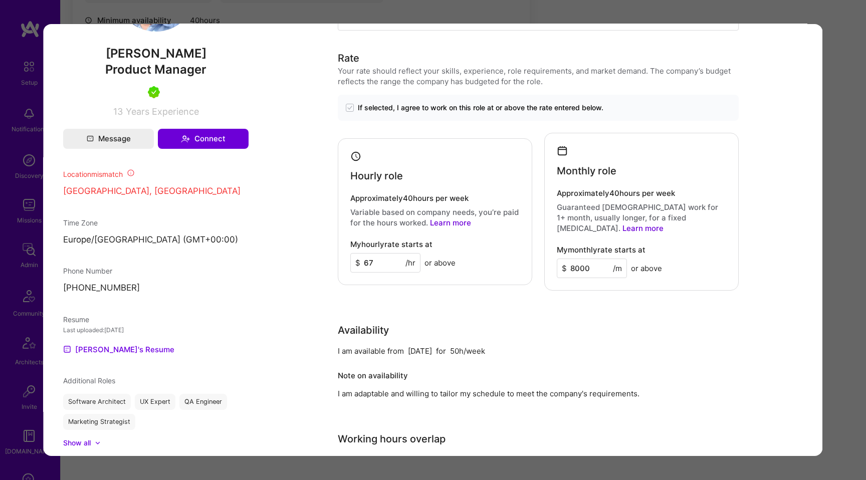 This screenshot has width=866, height=480. Describe the element at coordinates (435, 217) in the screenshot. I see `p: Variable based on company needs, you’re paid for the hours worked.` at that location.